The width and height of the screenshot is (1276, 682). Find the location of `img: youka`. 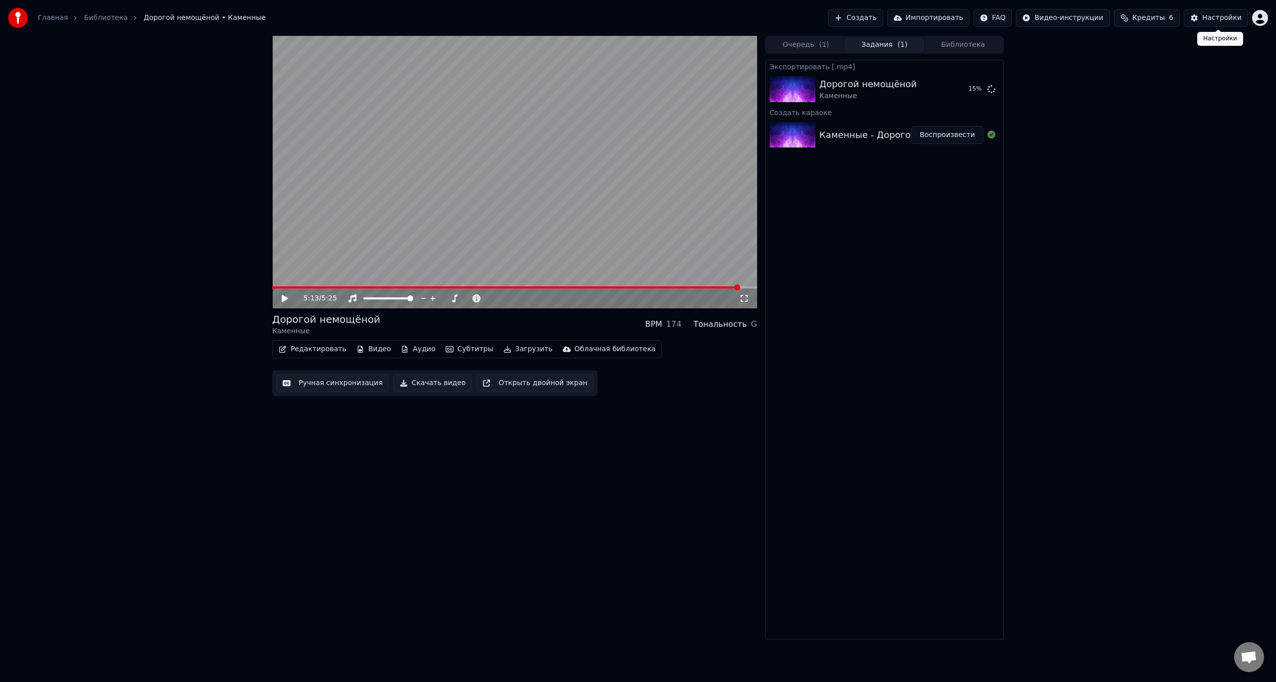

img: youka is located at coordinates (18, 18).